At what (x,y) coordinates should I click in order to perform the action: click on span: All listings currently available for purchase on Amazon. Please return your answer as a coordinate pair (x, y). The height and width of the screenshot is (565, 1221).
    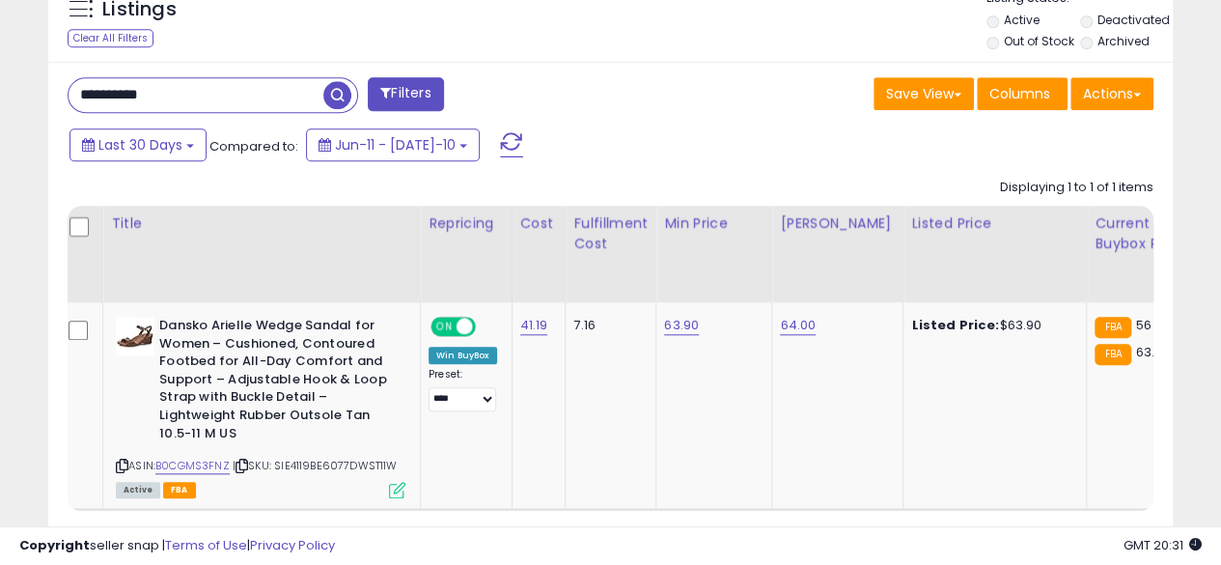
    Looking at the image, I should click on (138, 489).